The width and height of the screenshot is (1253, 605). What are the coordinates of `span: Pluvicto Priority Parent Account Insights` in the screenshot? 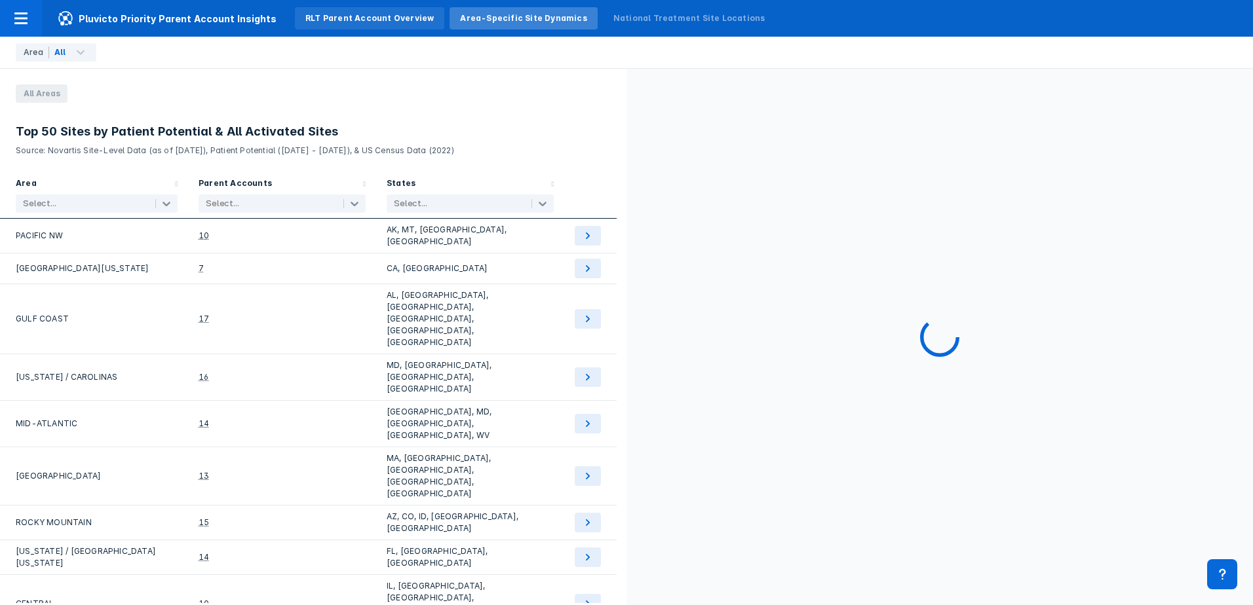 It's located at (167, 18).